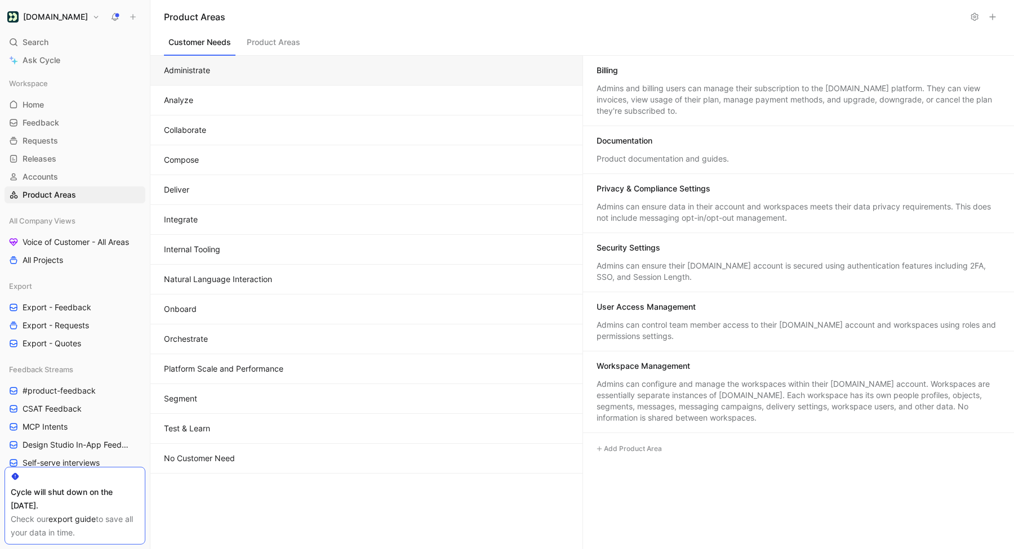 The height and width of the screenshot is (549, 1014). I want to click on button: No Customer Need, so click(366, 458).